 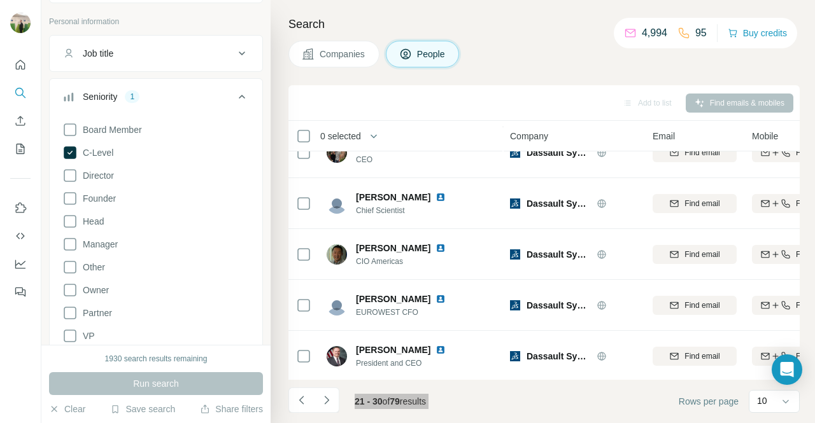 What do you see at coordinates (95, 313) in the screenshot?
I see `span: Partner` at bounding box center [95, 313].